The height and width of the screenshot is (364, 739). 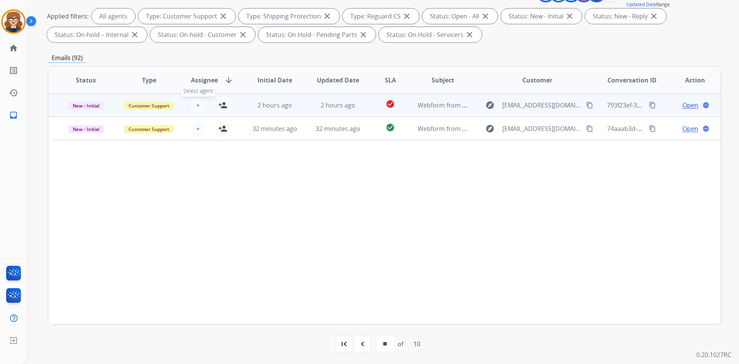 What do you see at coordinates (665, 129) in the screenshot?
I see `span: 74aaab3d-9edf-4863-b1c5-3e2a8facc1c1` at bounding box center [665, 129].